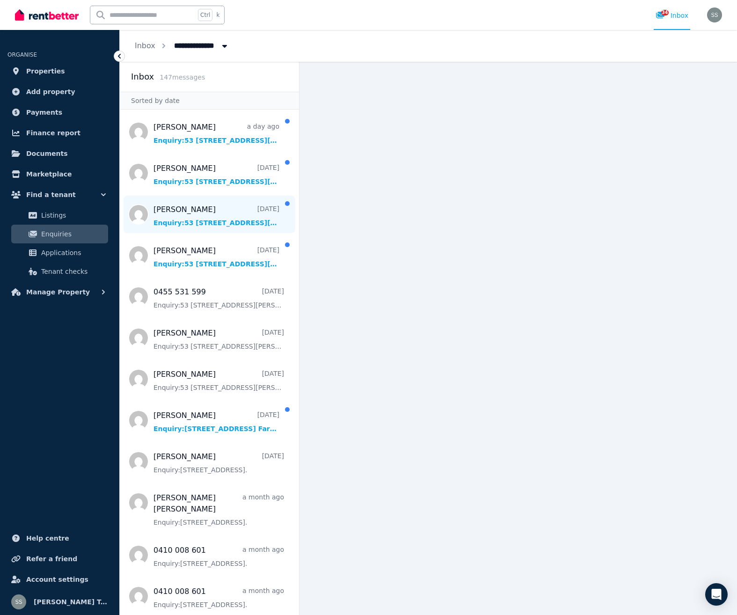 This screenshot has width=737, height=615. Describe the element at coordinates (672, 15) in the screenshot. I see `div: Inbox` at that location.